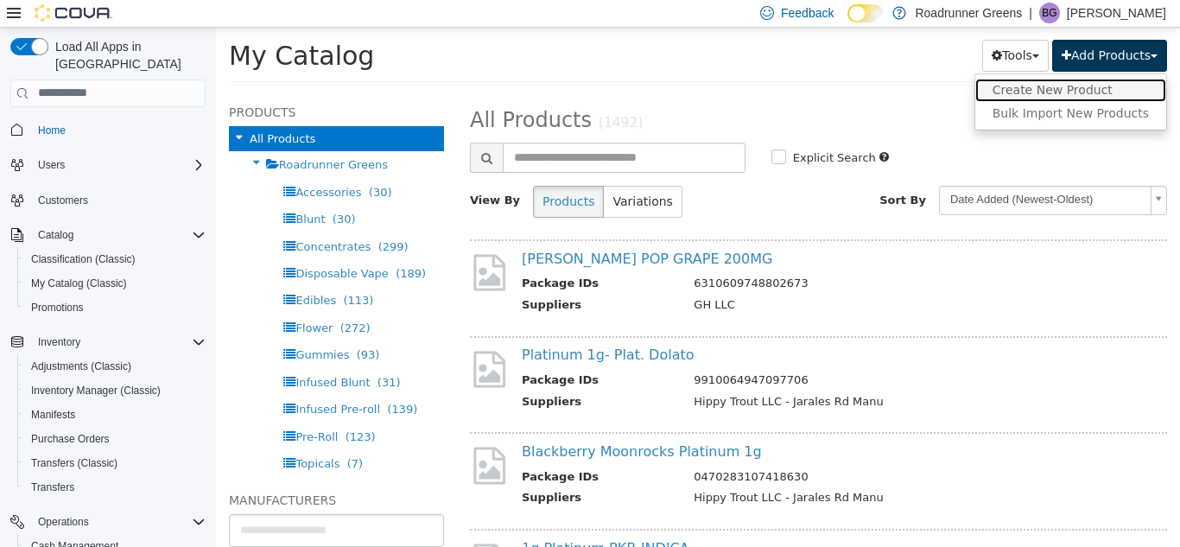 The width and height of the screenshot is (1180, 547). Describe the element at coordinates (86, 28) in the screenshot. I see `span: My Catalog` at that location.